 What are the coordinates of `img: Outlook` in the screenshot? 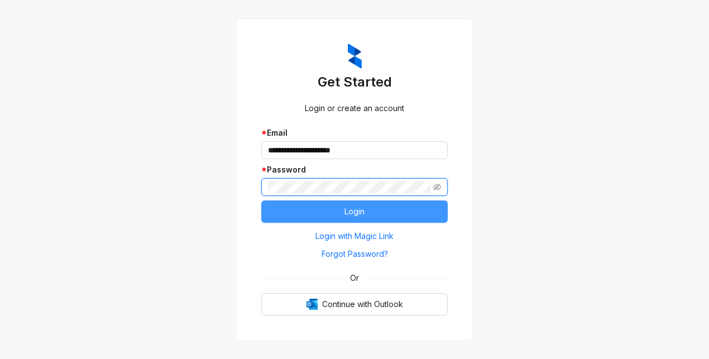 It's located at (312, 304).